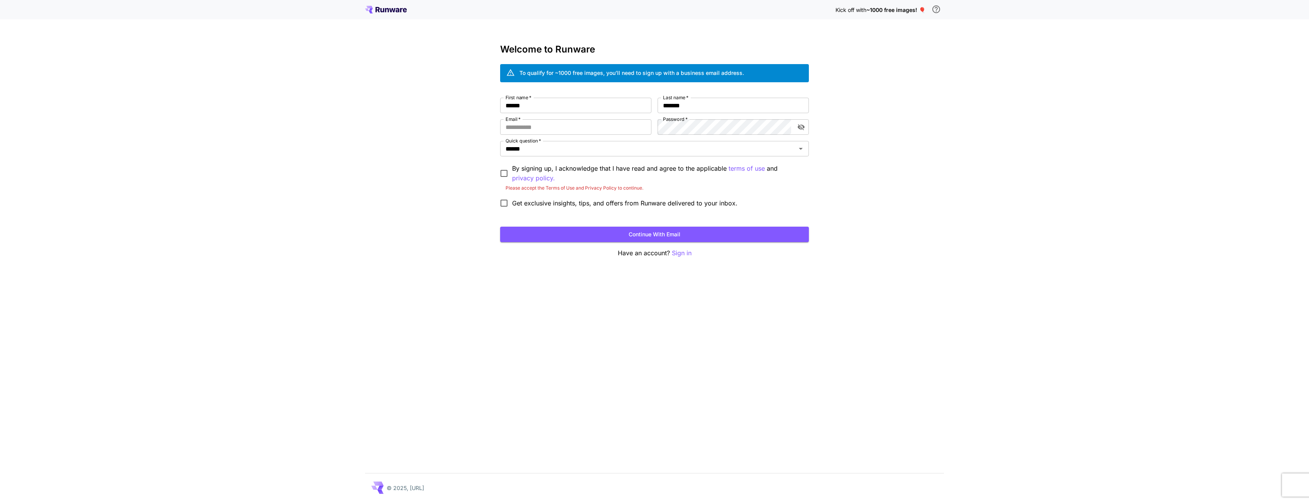 The image size is (1309, 502). What do you see at coordinates (896, 10) in the screenshot?
I see `span: ~1000 free images! 🎈` at bounding box center [896, 10].